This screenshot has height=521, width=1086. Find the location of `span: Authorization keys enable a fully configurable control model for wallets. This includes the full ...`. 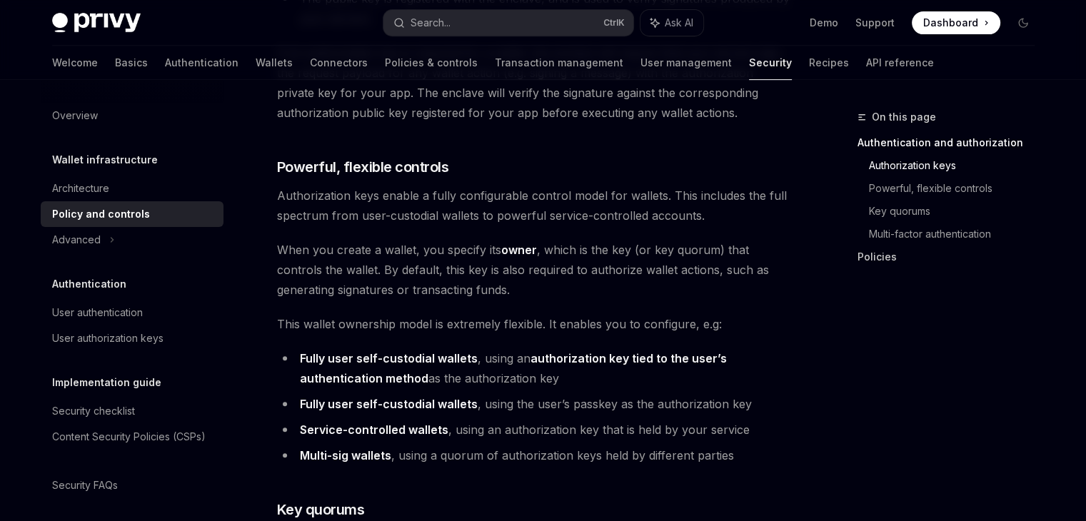

span: Authorization keys enable a fully configurable control model for wallets. This includes the full ... is located at coordinates (534, 206).